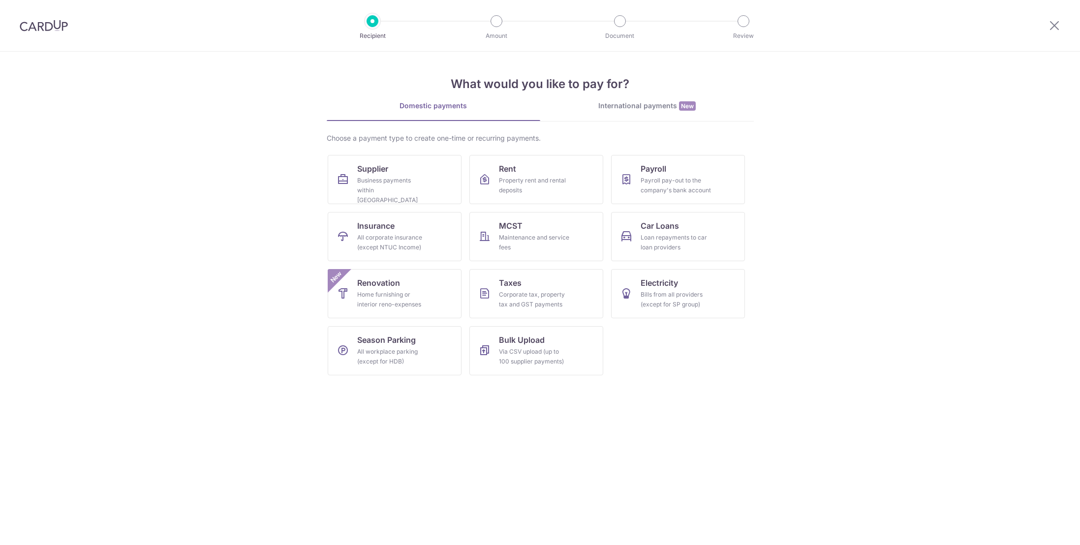 This screenshot has width=1080, height=545. What do you see at coordinates (536, 180) in the screenshot?
I see `a: RentProperty rent and rental deposits` at bounding box center [536, 180].